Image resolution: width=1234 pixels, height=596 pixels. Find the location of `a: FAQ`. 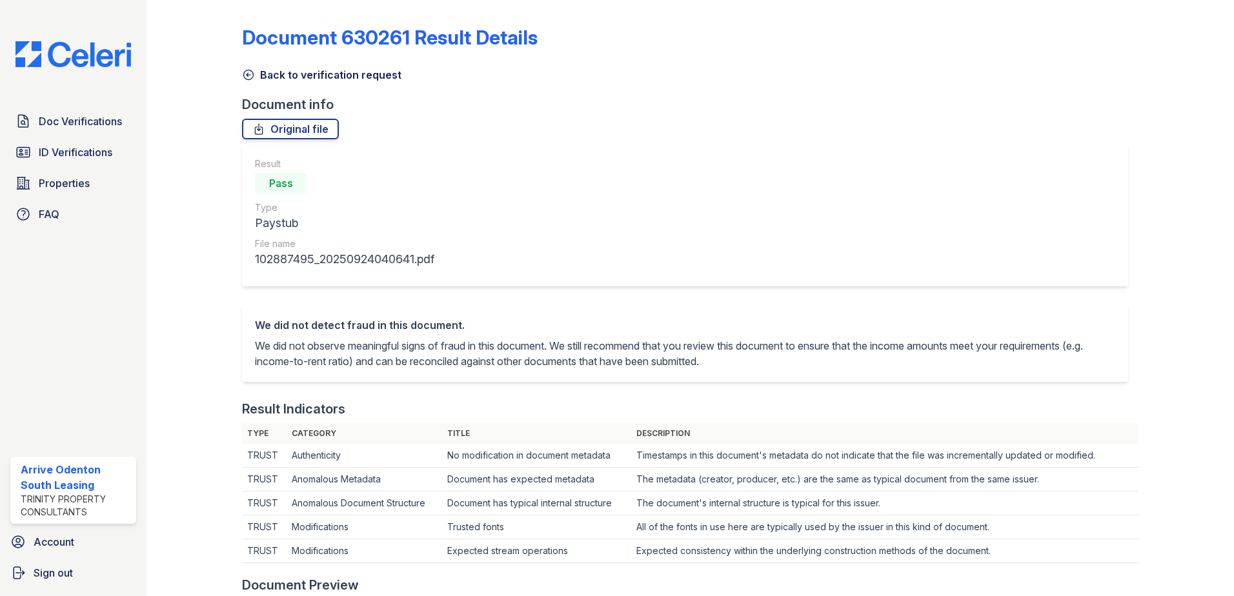

a: FAQ is located at coordinates (73, 214).